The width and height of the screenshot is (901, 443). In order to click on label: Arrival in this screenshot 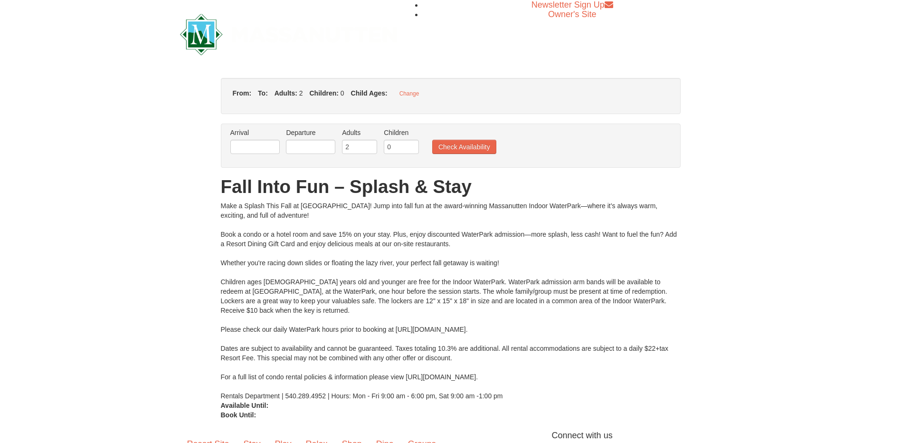, I will do `click(255, 133)`.